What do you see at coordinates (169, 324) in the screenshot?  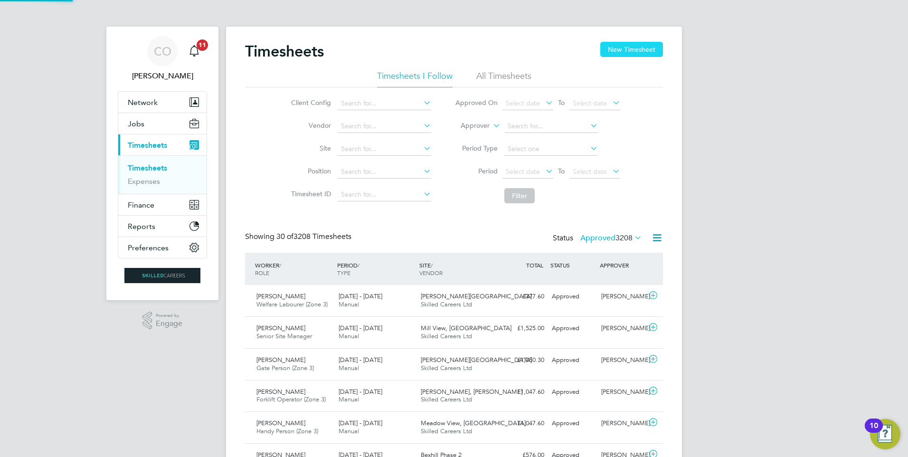 I see `span: Engage` at bounding box center [169, 324].